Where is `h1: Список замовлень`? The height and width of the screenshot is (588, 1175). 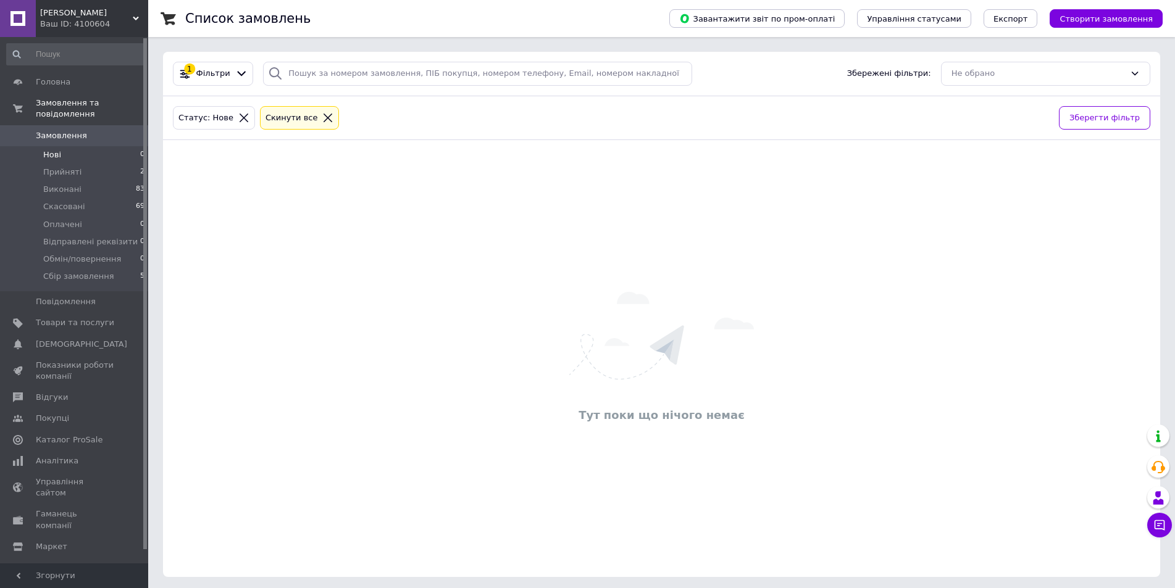 h1: Список замовлень is located at coordinates (248, 19).